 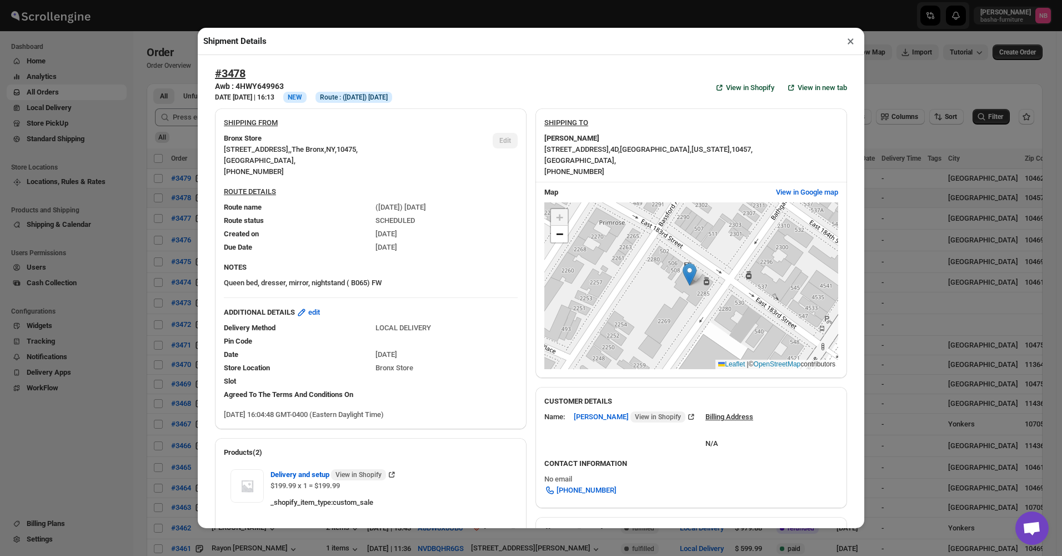 What do you see at coordinates (554, 417) in the screenshot?
I see `div: Name:` at bounding box center [554, 417].